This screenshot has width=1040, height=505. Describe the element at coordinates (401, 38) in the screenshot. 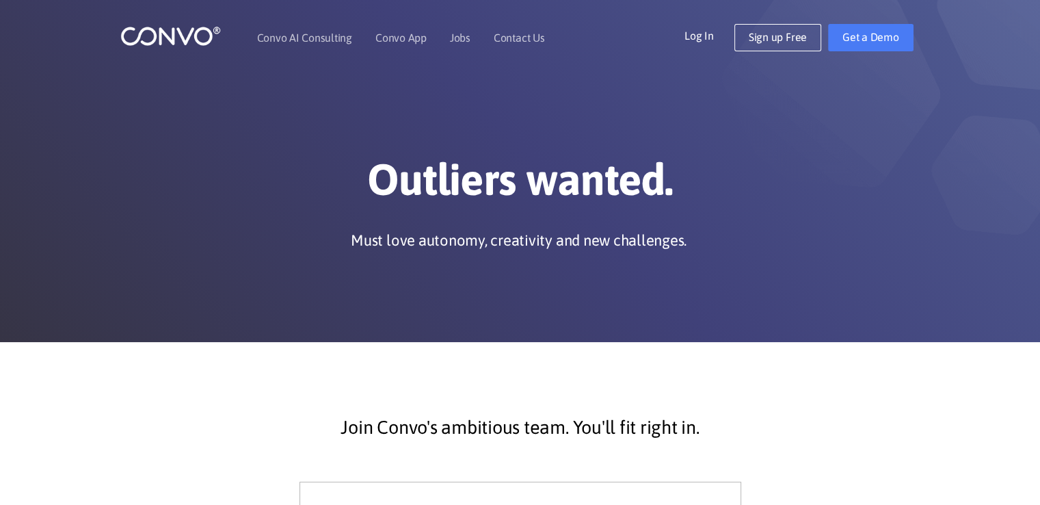

I see `a: Convo App` at that location.